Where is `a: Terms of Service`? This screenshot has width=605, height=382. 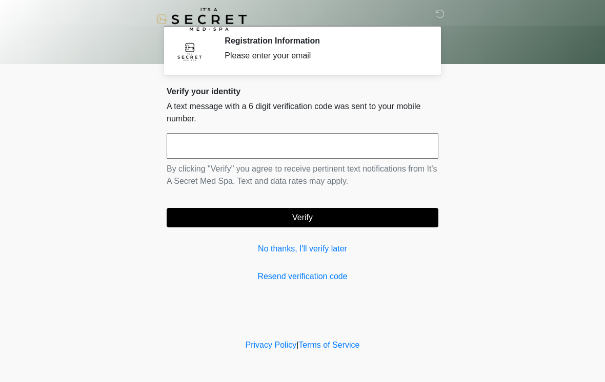 a: Terms of Service is located at coordinates (329, 345).